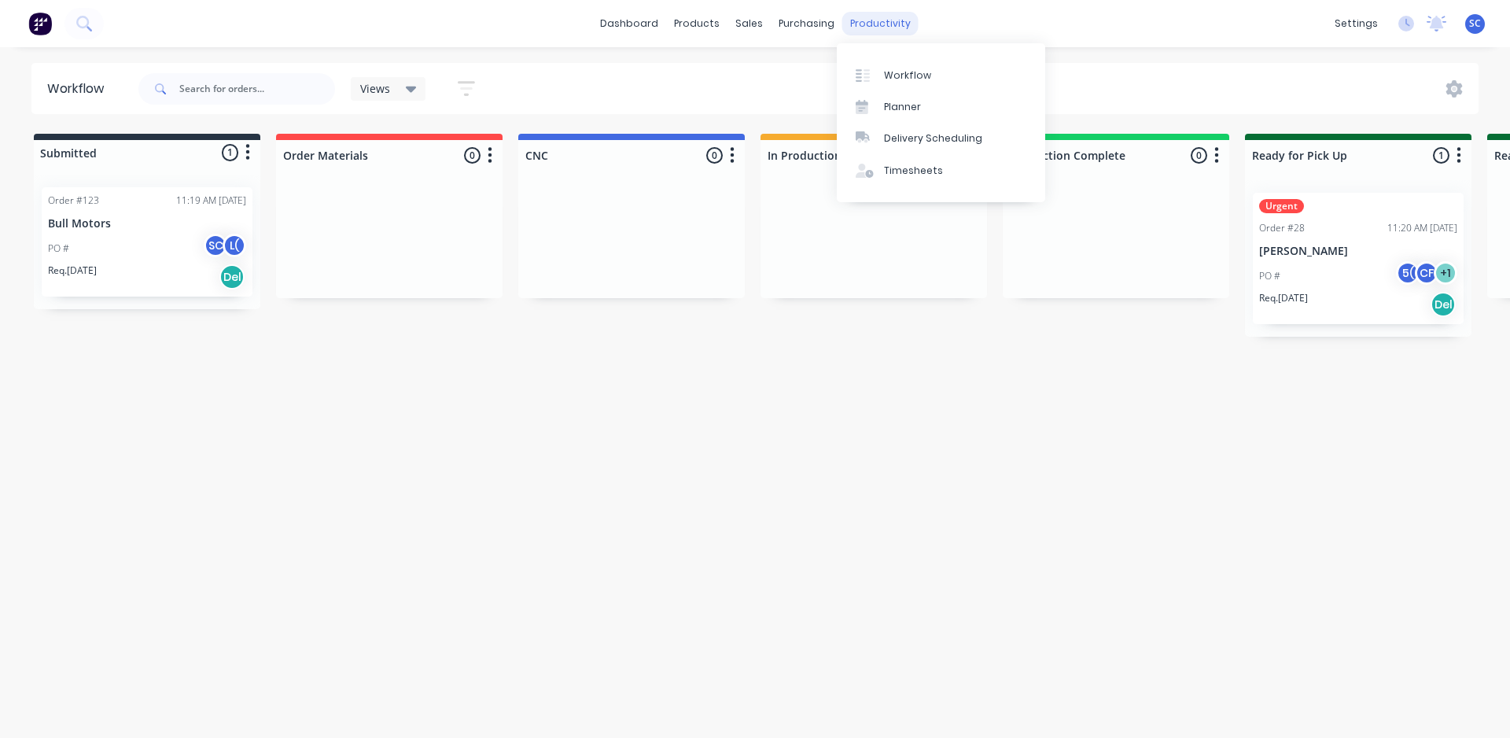 The image size is (1510, 738). What do you see at coordinates (234, 245) in the screenshot?
I see `div: L(` at bounding box center [234, 245].